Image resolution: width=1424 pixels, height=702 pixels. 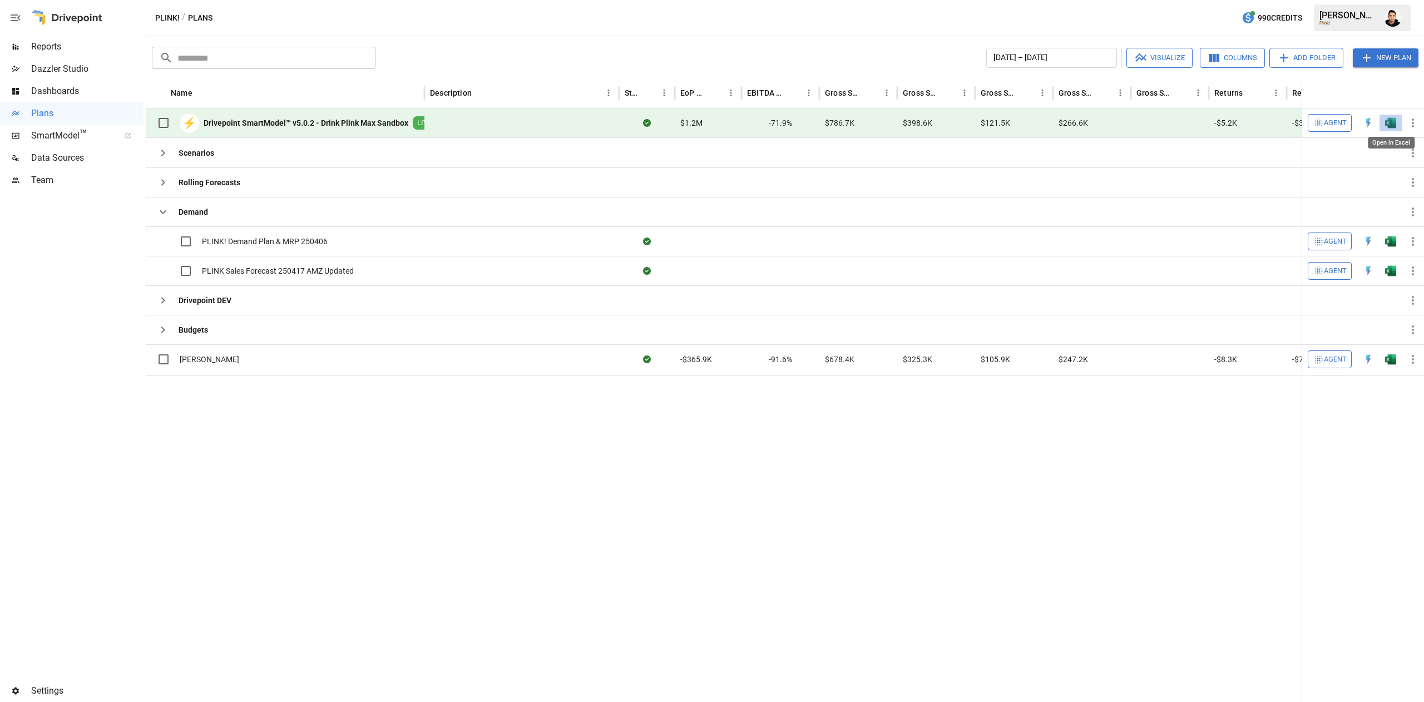 What do you see at coordinates (306, 123) in the screenshot?
I see `b: Drivepoint SmartModel™ v5.0.2 - Drink Plink Max Sandbox` at bounding box center [306, 123].